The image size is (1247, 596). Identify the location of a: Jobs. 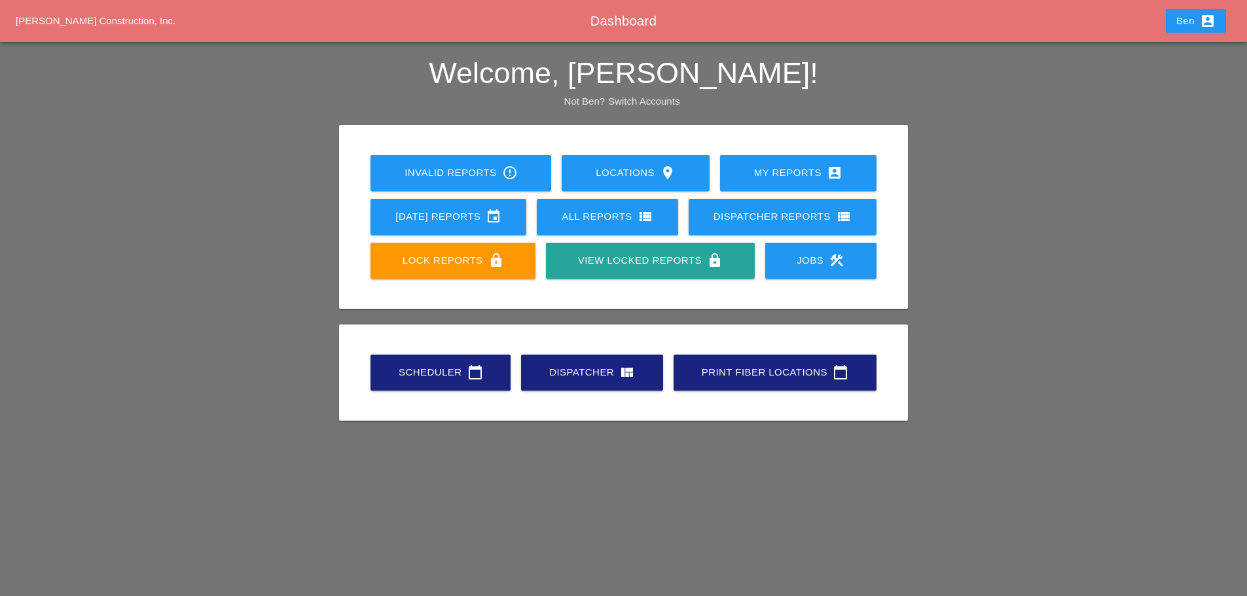
(821, 260).